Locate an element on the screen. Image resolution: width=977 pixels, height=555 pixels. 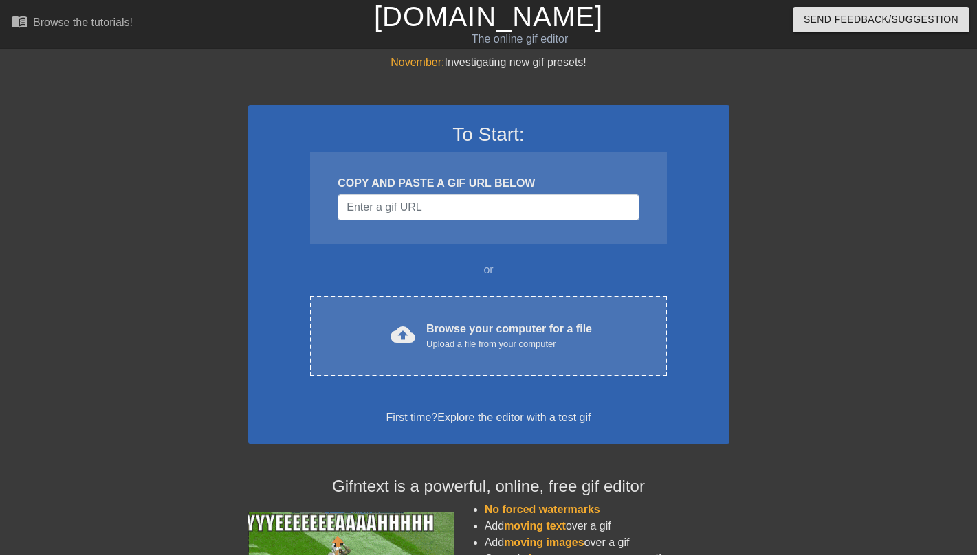
a: Explore the editor with a test gif is located at coordinates (514, 417).